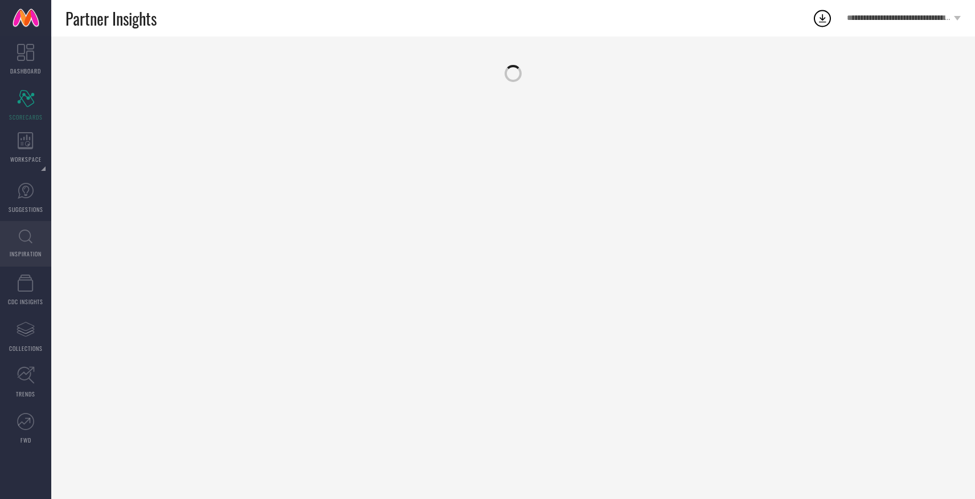 This screenshot has height=499, width=975. What do you see at coordinates (26, 394) in the screenshot?
I see `span: TRENDS` at bounding box center [26, 394].